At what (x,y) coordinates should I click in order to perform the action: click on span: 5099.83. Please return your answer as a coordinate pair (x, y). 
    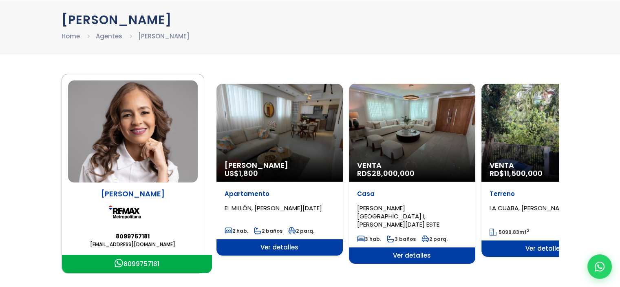
    Looking at the image, I should click on (509, 232).